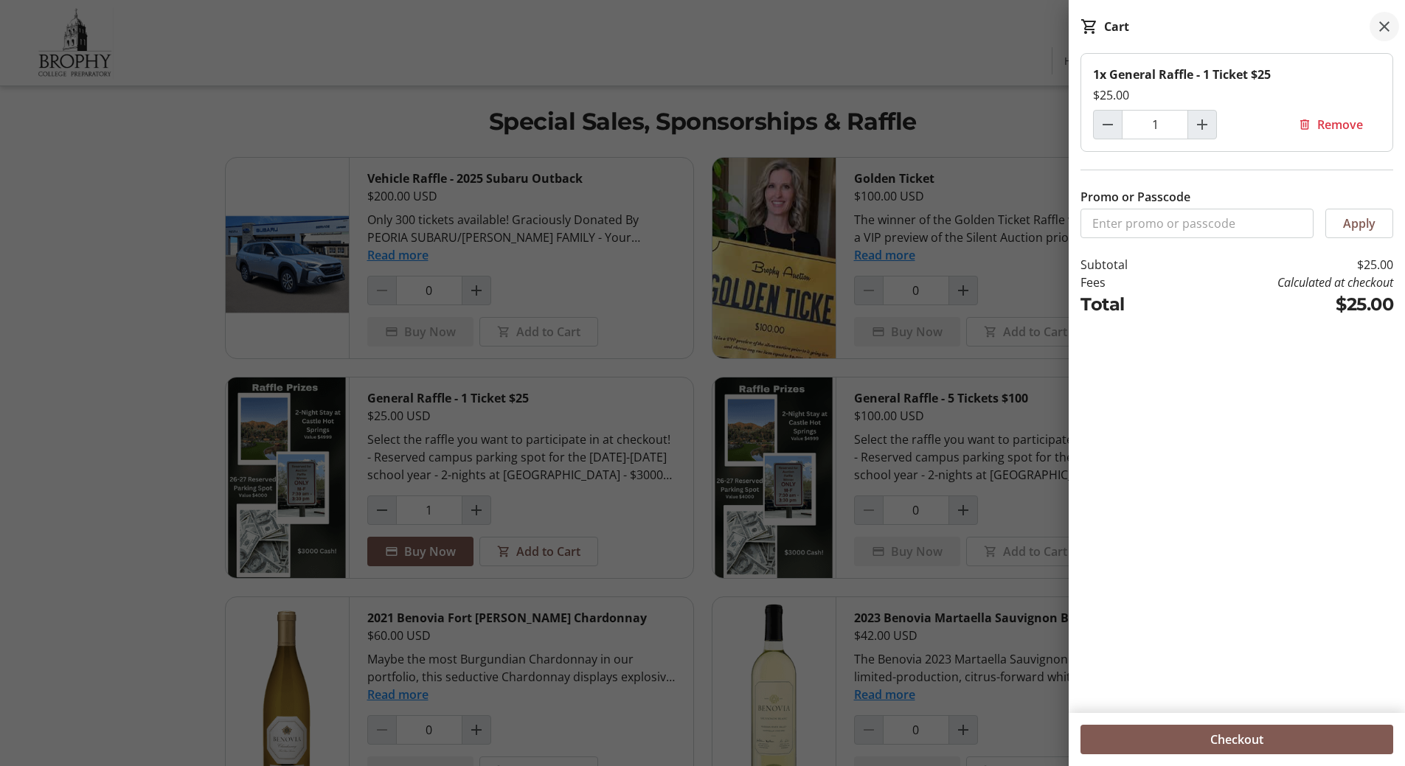 This screenshot has width=1405, height=766. Describe the element at coordinates (1340, 125) in the screenshot. I see `span: Remove` at that location.